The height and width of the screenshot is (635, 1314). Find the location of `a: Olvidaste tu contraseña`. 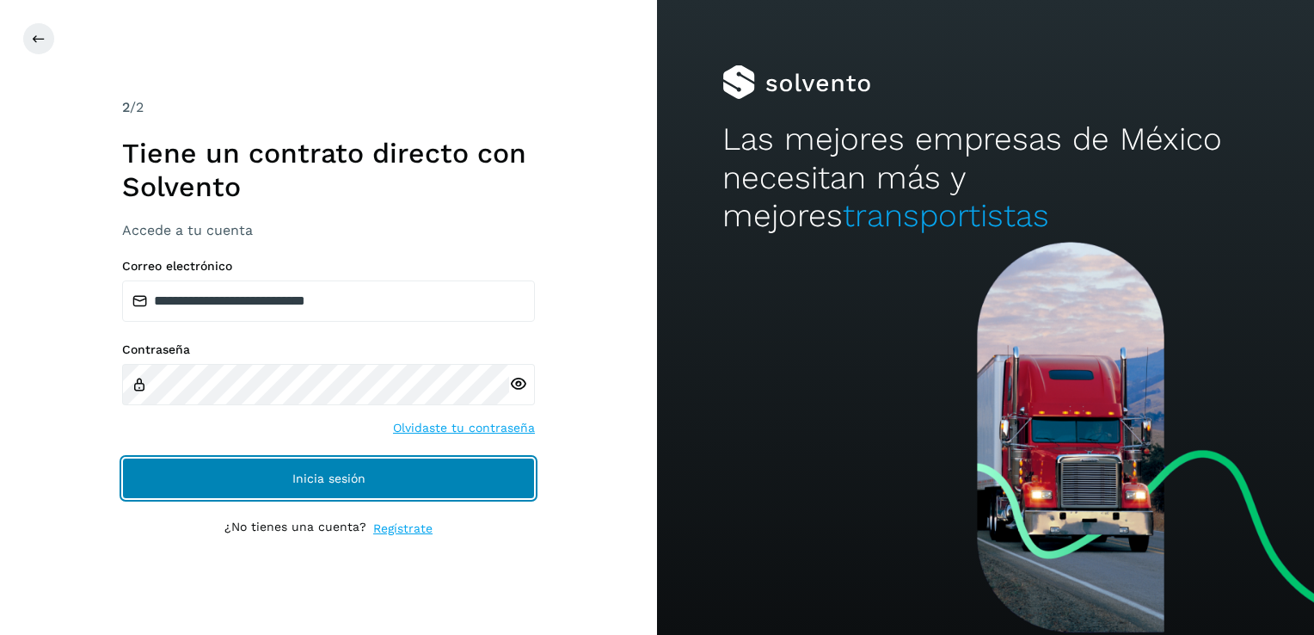

a: Olvidaste tu contraseña is located at coordinates (464, 428).